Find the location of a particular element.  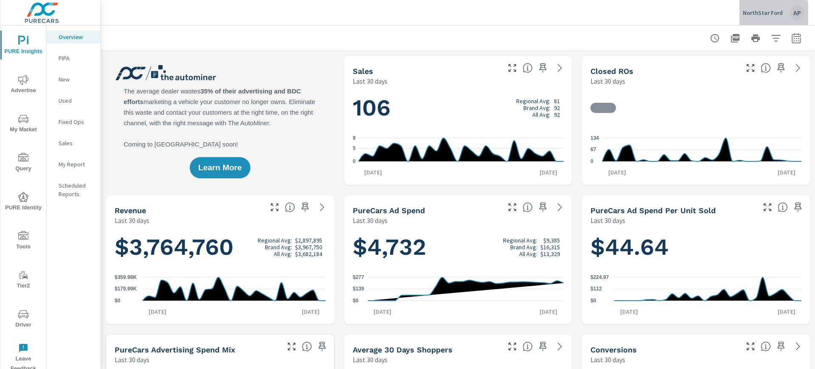

h5: Closed ROs is located at coordinates (611, 71).